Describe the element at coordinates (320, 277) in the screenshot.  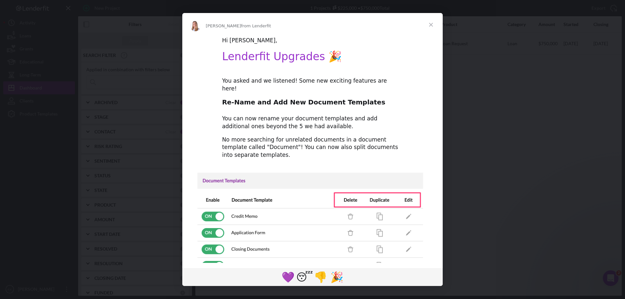
I see `span: 1 reaction` at that location.